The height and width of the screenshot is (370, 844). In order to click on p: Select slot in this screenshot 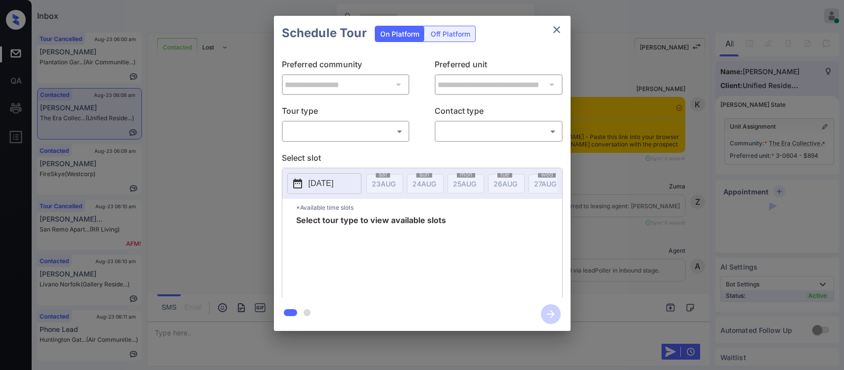, I will do `click(422, 160)`.